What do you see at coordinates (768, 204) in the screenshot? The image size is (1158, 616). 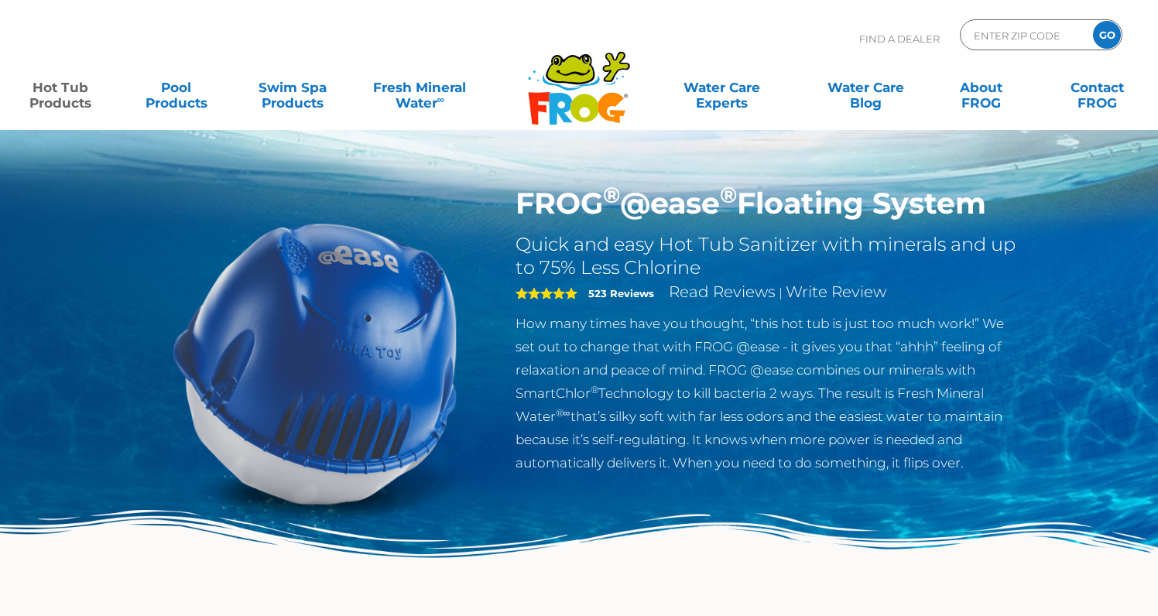 I see `h1: FROG @ease Floating System` at bounding box center [768, 204].